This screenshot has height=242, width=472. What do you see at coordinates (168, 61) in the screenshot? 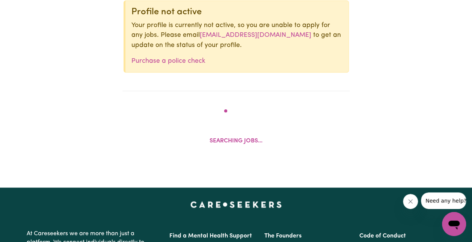
I see `a: Purchase a police check` at bounding box center [168, 61].